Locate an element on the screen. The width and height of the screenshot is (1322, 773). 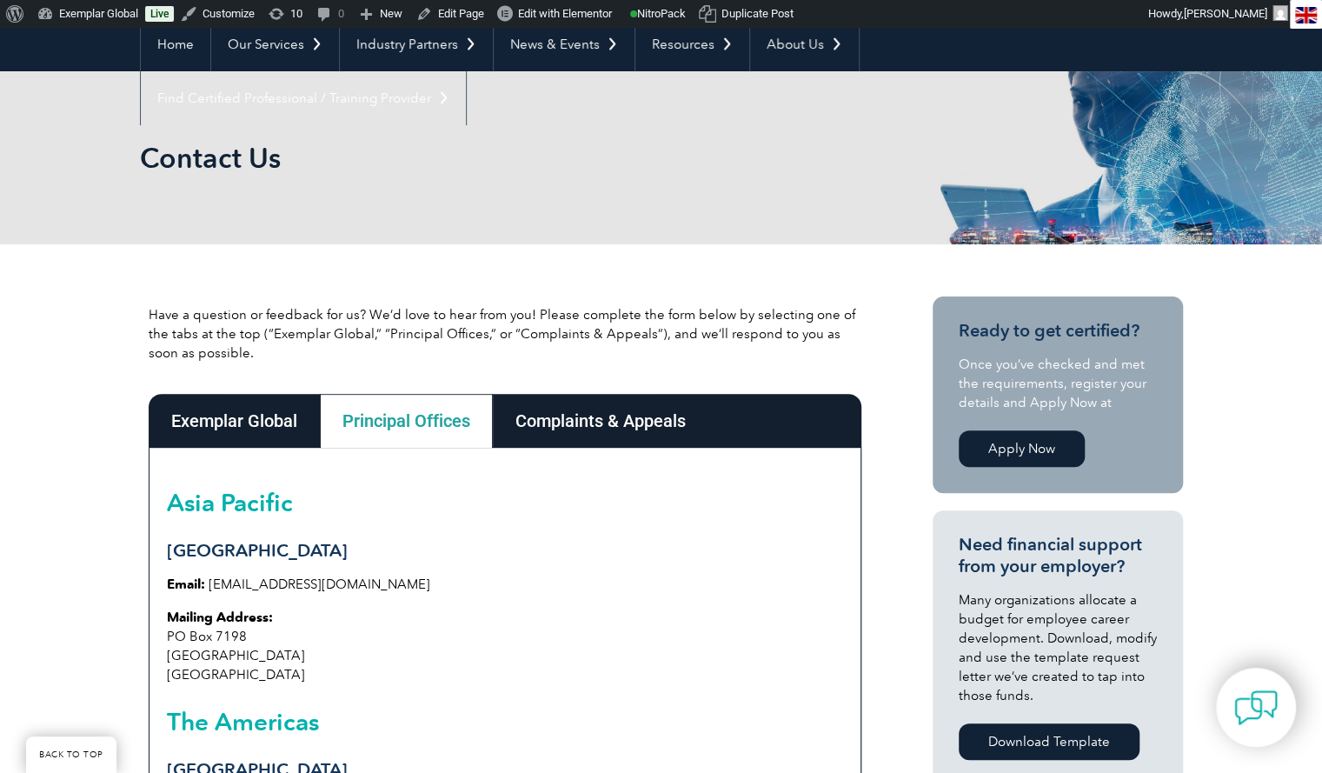
strong: Mailing Address: is located at coordinates (220, 617).